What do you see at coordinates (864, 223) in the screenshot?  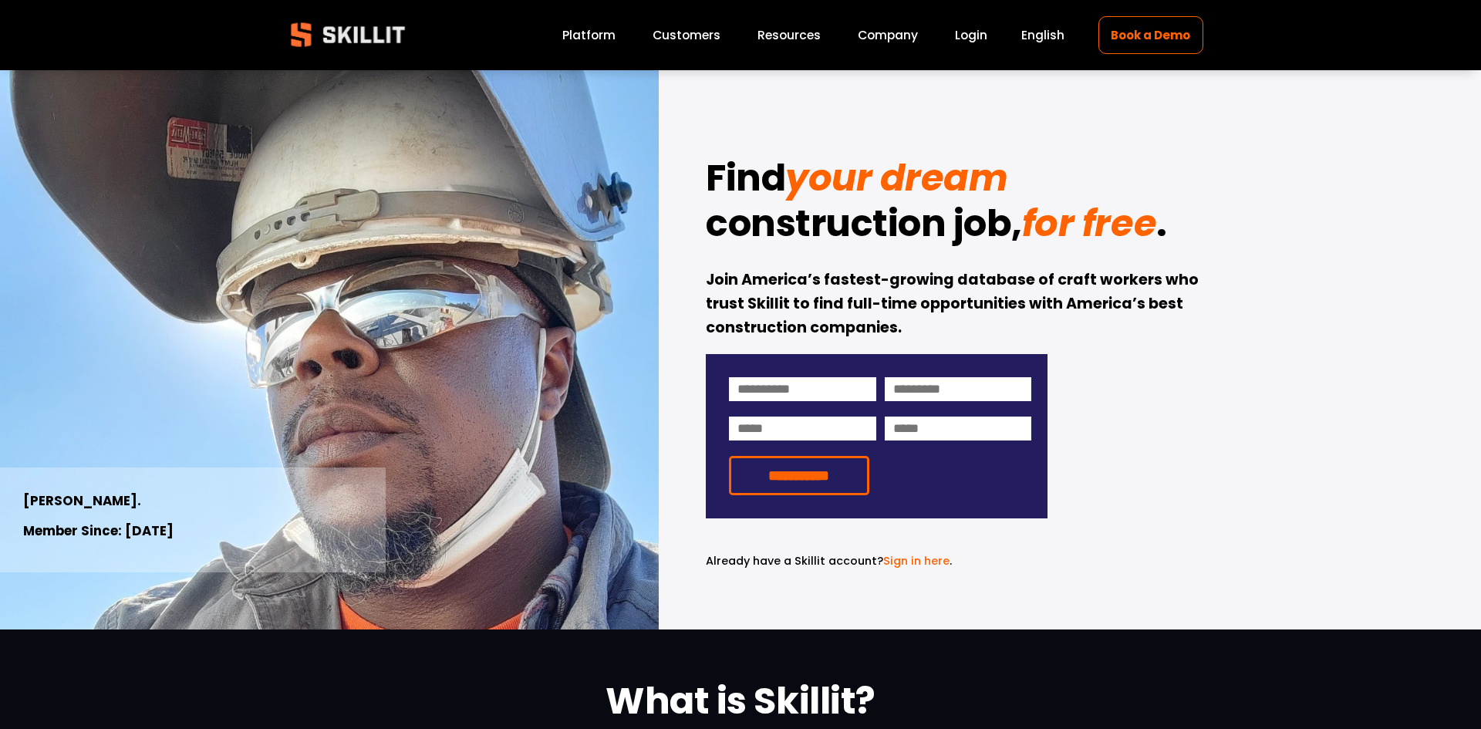 I see `strong: construction job,` at bounding box center [864, 223].